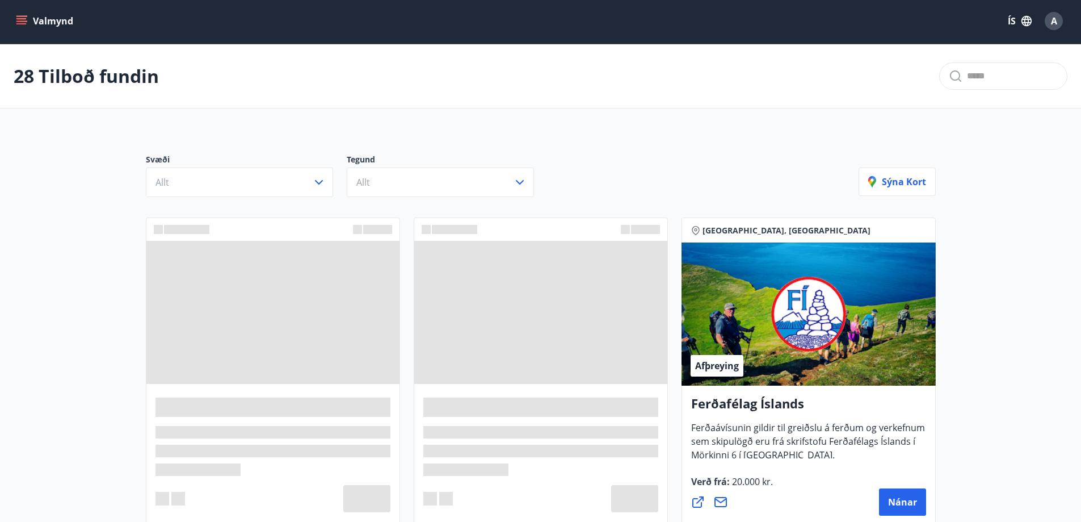 Image resolution: width=1081 pixels, height=522 pixels. I want to click on span: 20.000 kr., so click(751, 481).